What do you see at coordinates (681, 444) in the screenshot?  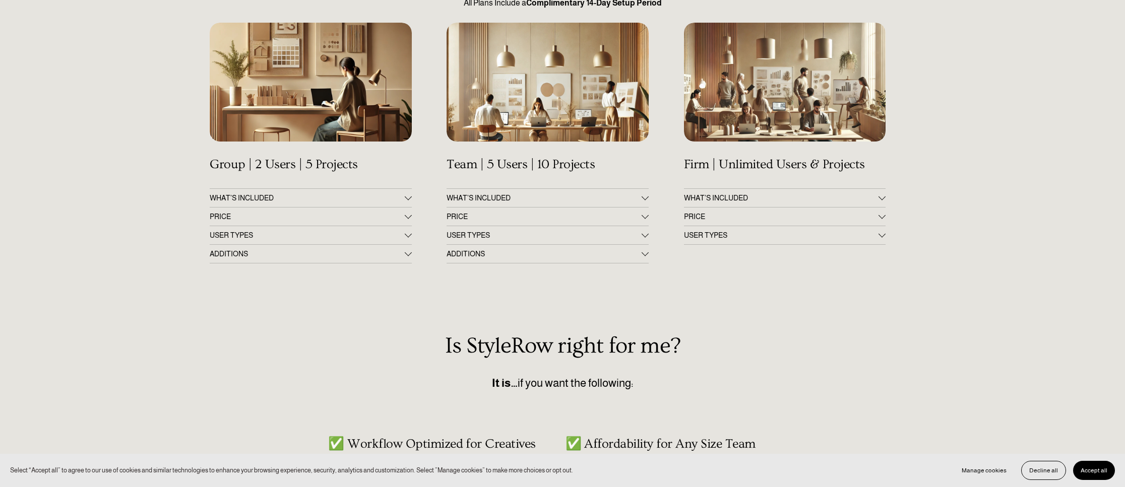 I see `h4: ✅ Affordability for Any Size Team` at bounding box center [681, 444].